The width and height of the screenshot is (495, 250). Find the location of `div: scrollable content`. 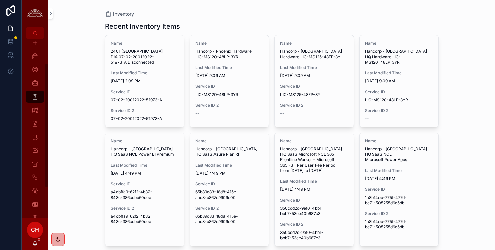

div: scrollable content is located at coordinates (35, 128).